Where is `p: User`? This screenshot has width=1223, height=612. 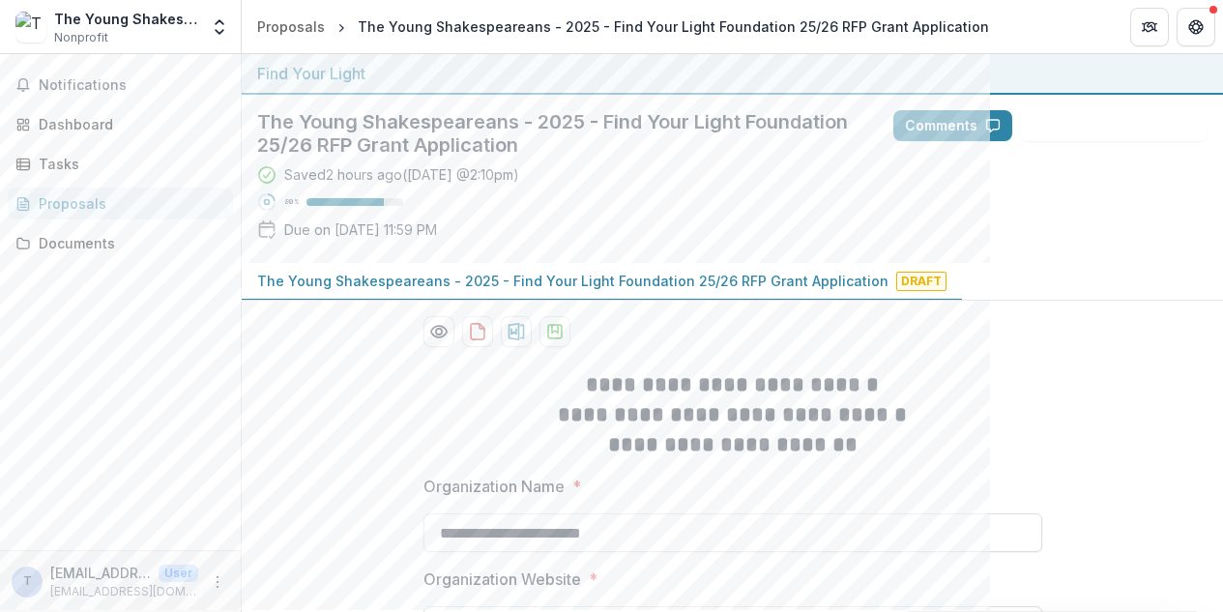
p: User is located at coordinates (178, 573).